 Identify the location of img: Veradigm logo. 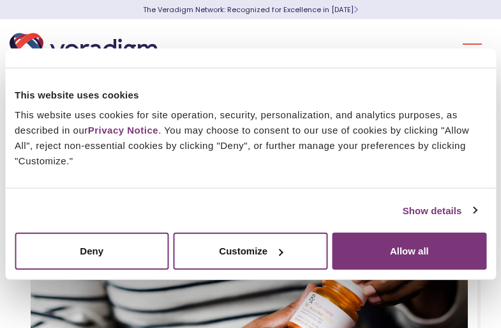
(86, 50).